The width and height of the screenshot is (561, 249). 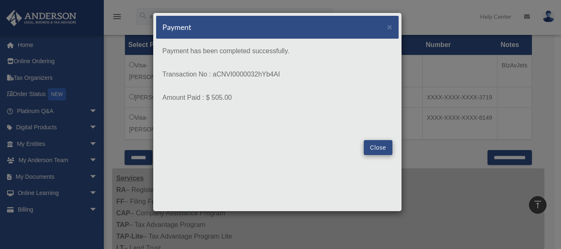 What do you see at coordinates (277, 98) in the screenshot?
I see `p: Amount Paid : $ 505.00` at bounding box center [277, 98].